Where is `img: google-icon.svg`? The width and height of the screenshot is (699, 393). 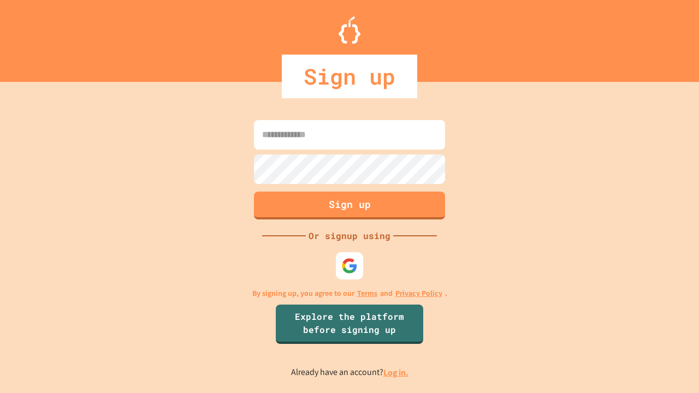
img: google-icon.svg is located at coordinates (350, 266).